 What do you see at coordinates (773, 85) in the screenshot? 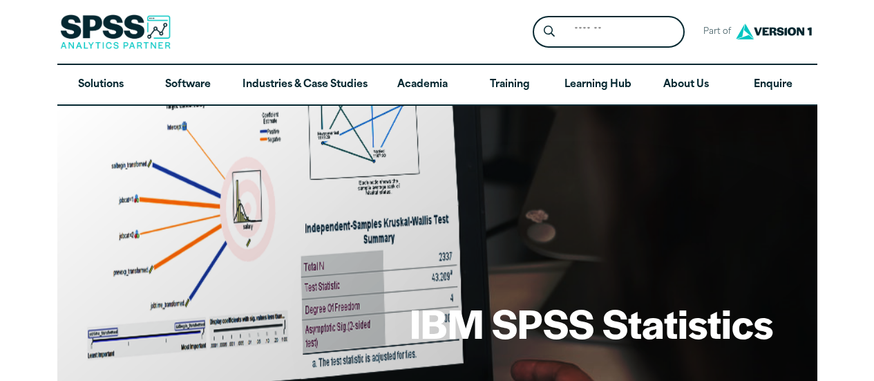
I see `a: Enquire` at bounding box center [773, 85].